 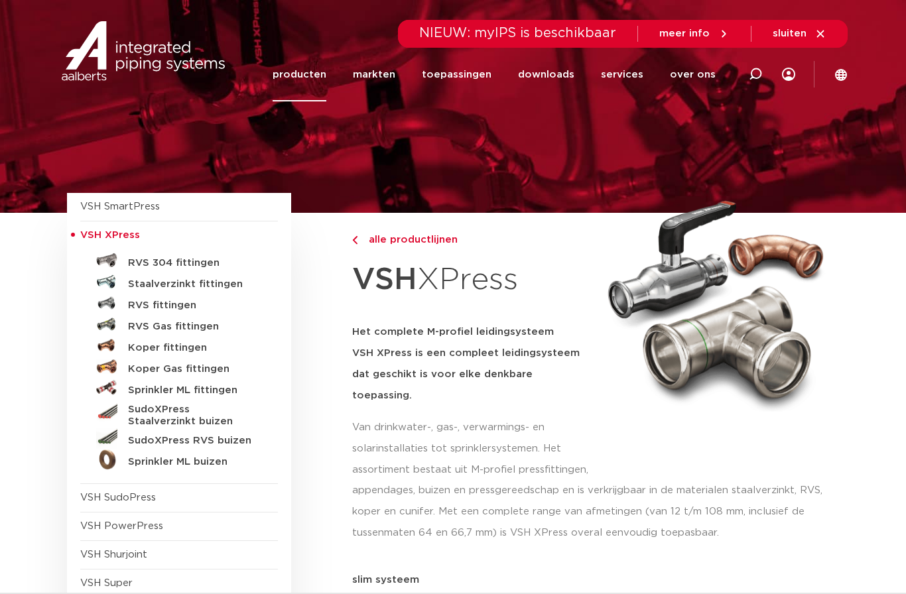 I want to click on img: chevron-right.svg, so click(x=355, y=240).